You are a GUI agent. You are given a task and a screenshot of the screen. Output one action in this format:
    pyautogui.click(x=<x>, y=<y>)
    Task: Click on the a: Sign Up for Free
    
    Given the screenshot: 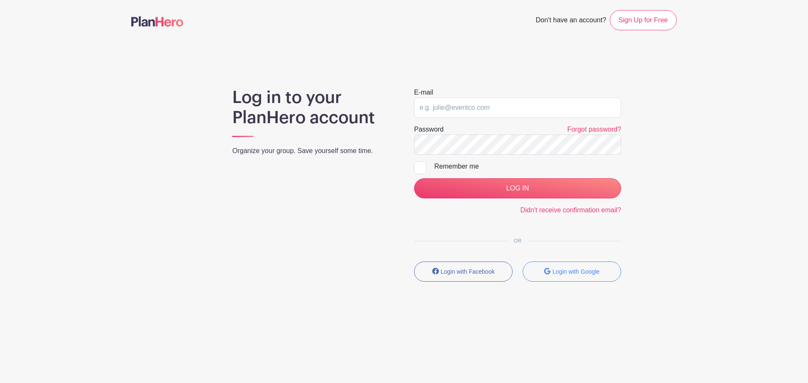 What is the action you would take?
    pyautogui.click(x=643, y=20)
    